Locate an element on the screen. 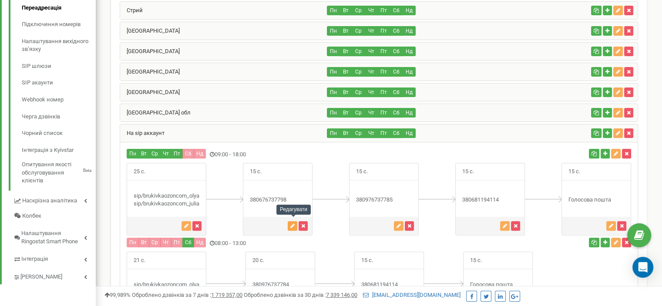 The width and height of the screenshot is (662, 306). div: 380676737798 is located at coordinates (278, 200).